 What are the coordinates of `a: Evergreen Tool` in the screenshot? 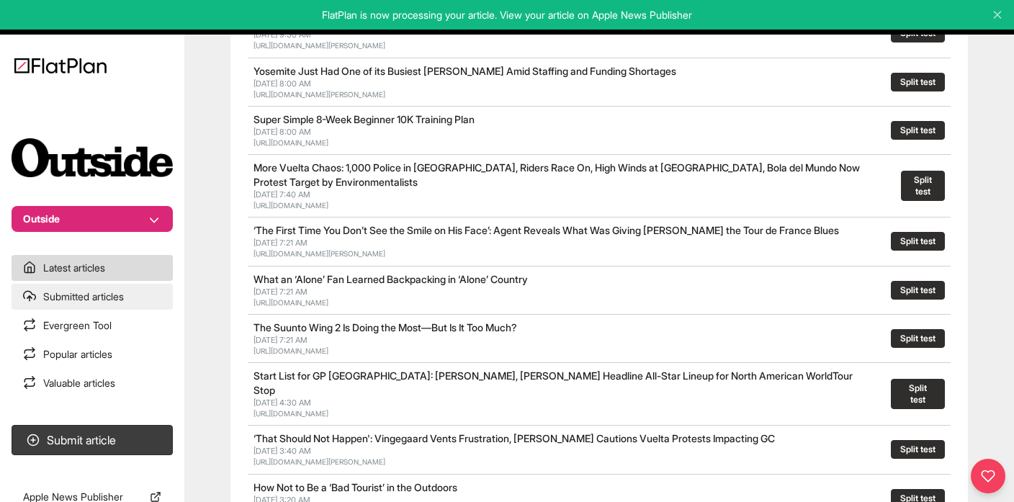 It's located at (92, 326).